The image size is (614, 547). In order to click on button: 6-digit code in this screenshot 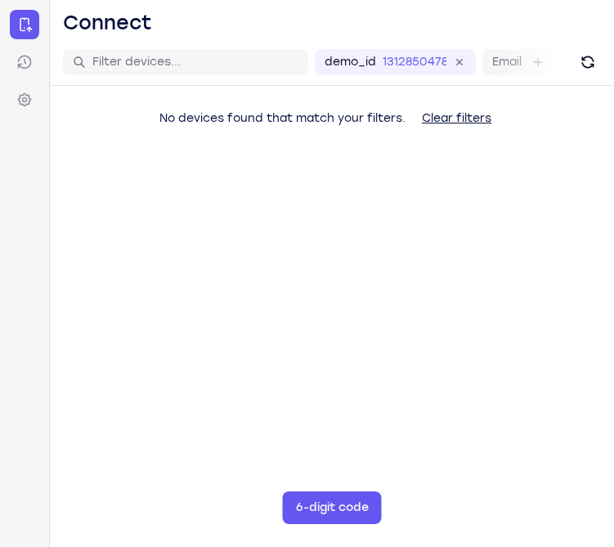, I will do `click(332, 508)`.